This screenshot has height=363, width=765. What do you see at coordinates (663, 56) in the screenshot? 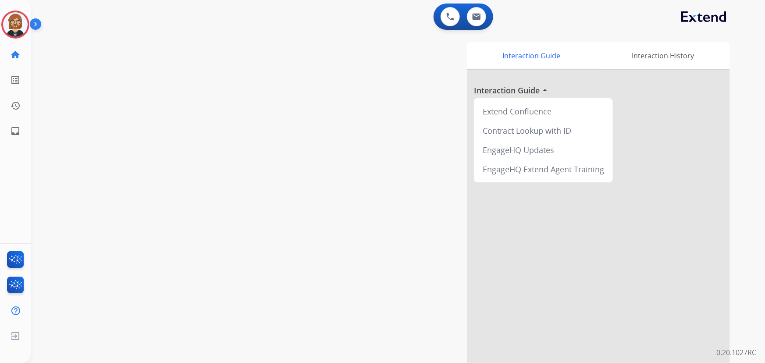
I see `div: Interaction History` at bounding box center [663, 56].